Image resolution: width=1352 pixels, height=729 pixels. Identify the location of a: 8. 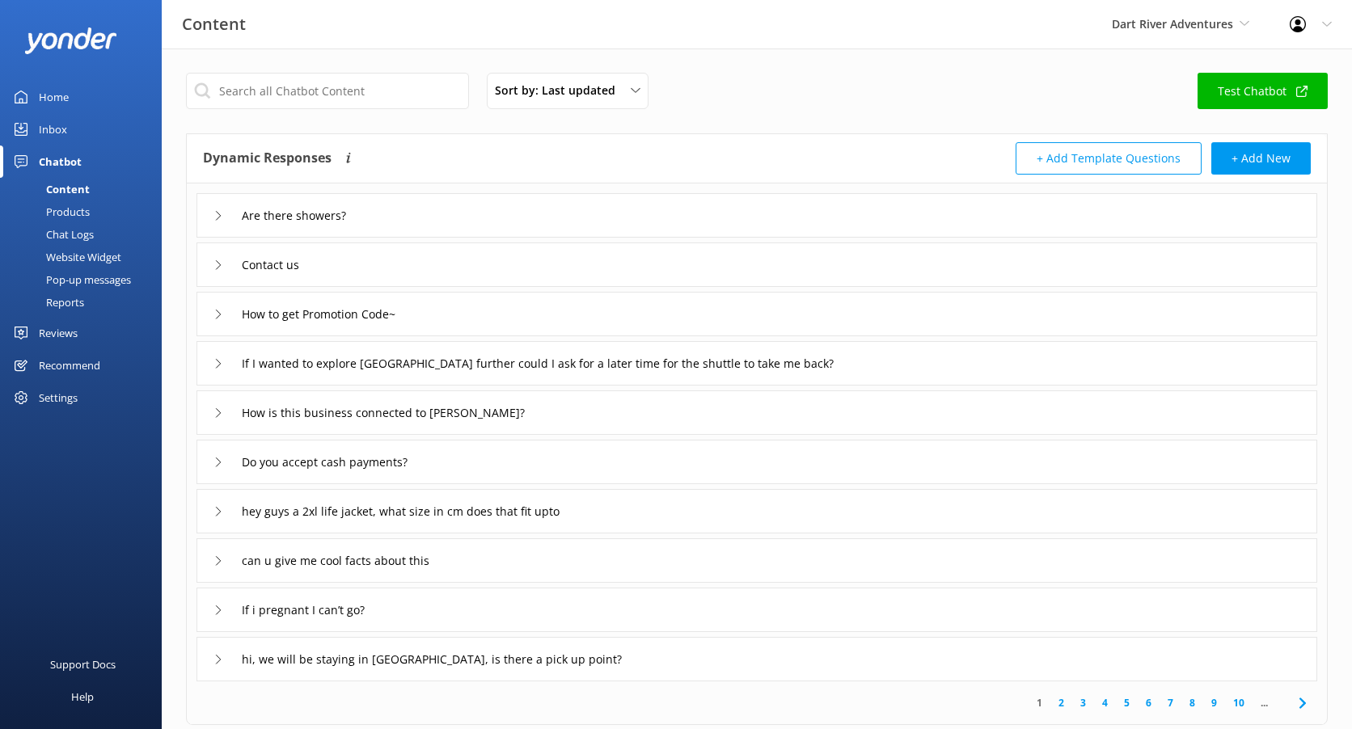
(1192, 703).